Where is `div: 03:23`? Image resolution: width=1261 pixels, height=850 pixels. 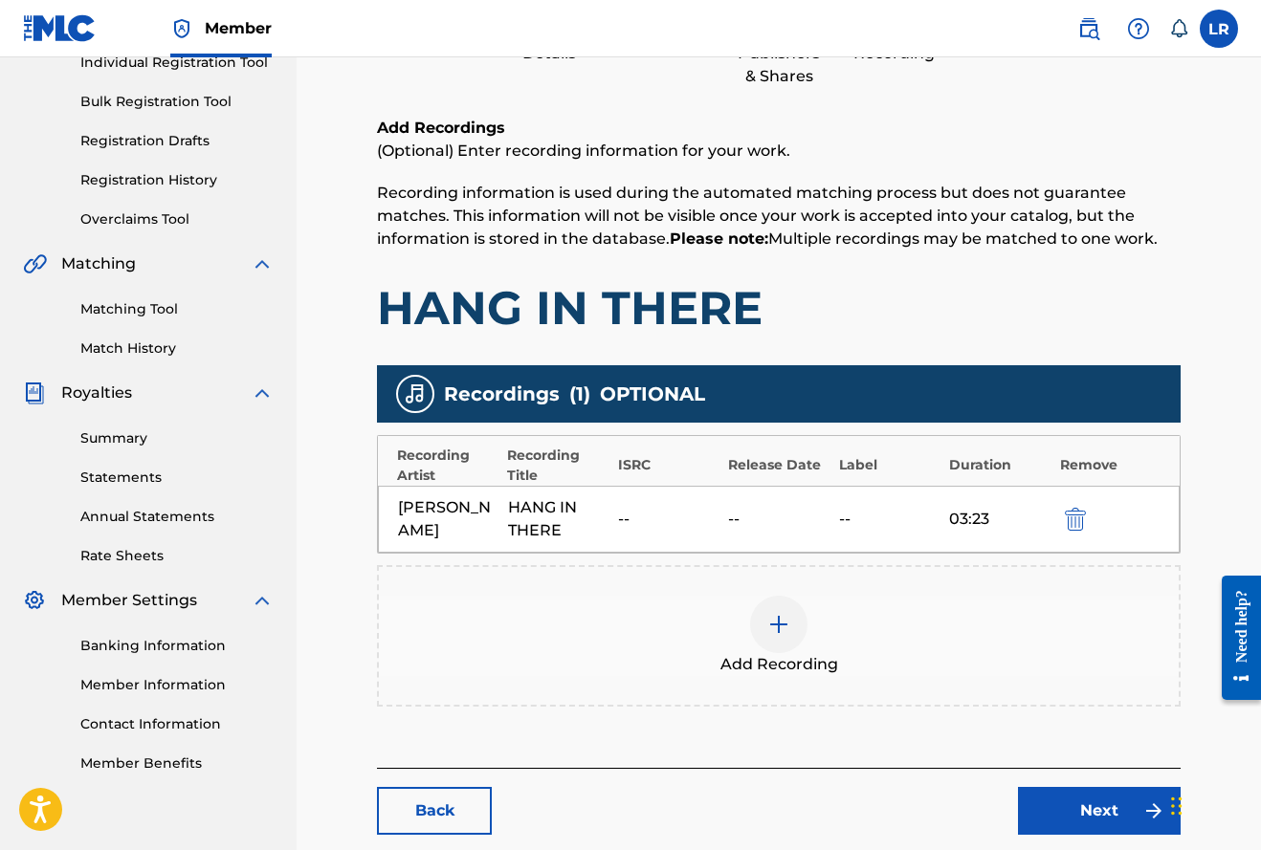 div: 03:23 is located at coordinates (999, 519).